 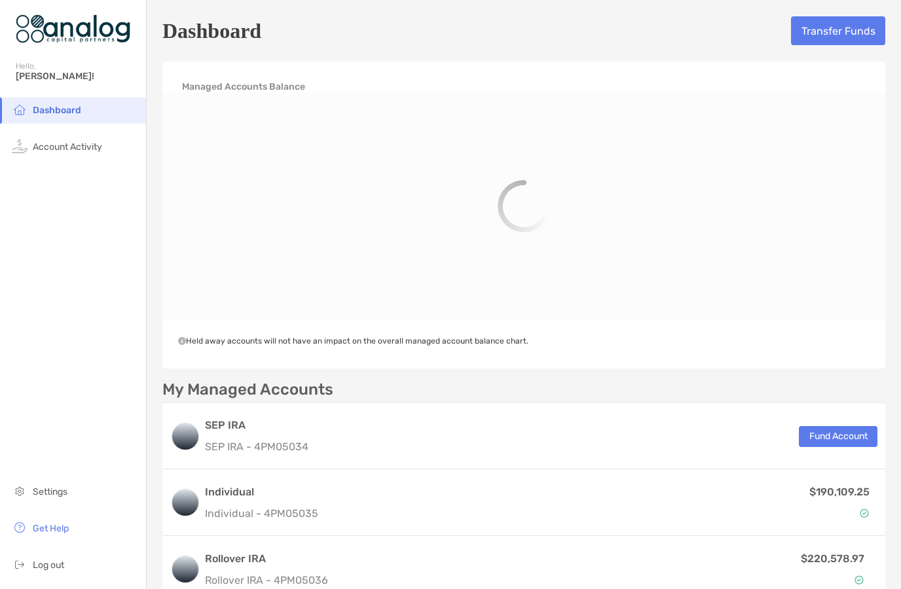 I want to click on span: Dashboard, so click(x=57, y=110).